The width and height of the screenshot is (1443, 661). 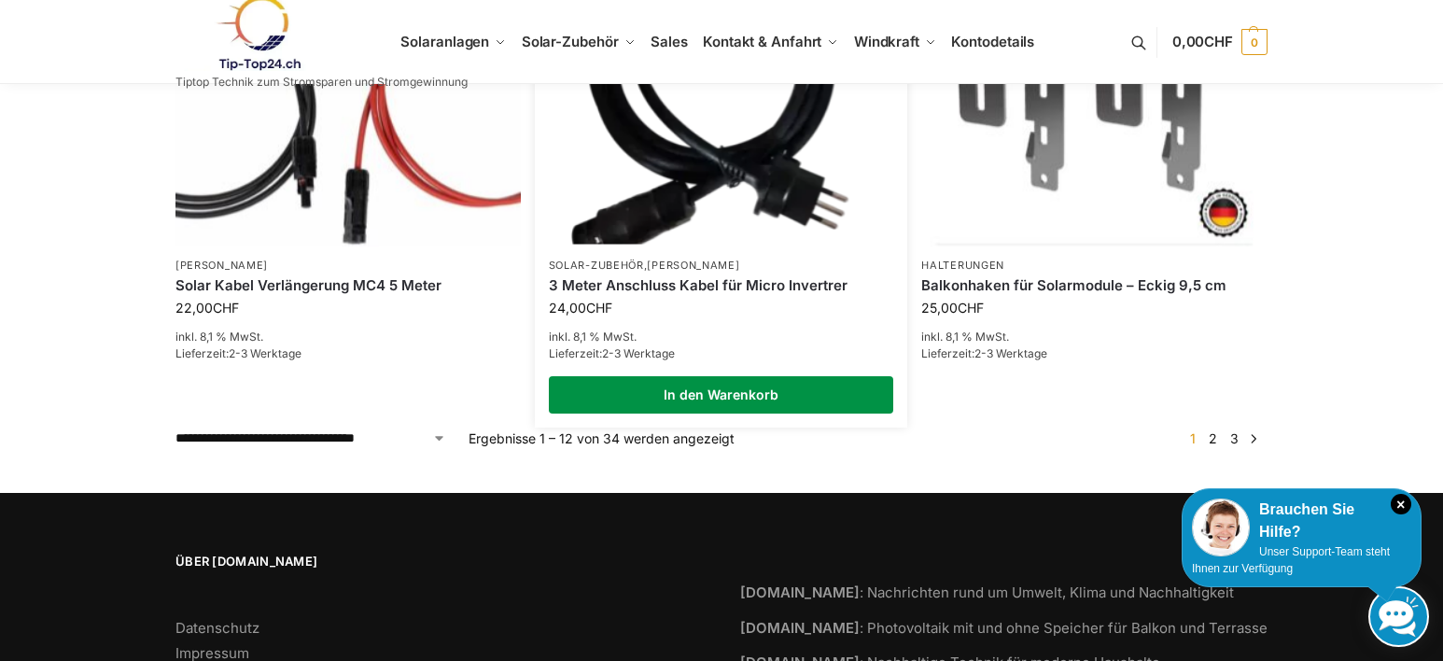 What do you see at coordinates (1220, 42) in the screenshot?
I see `a: 0,00CHF 0` at bounding box center [1220, 42].